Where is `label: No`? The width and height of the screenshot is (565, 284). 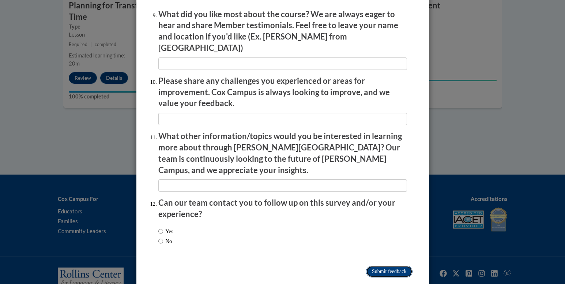 label: No is located at coordinates (165, 241).